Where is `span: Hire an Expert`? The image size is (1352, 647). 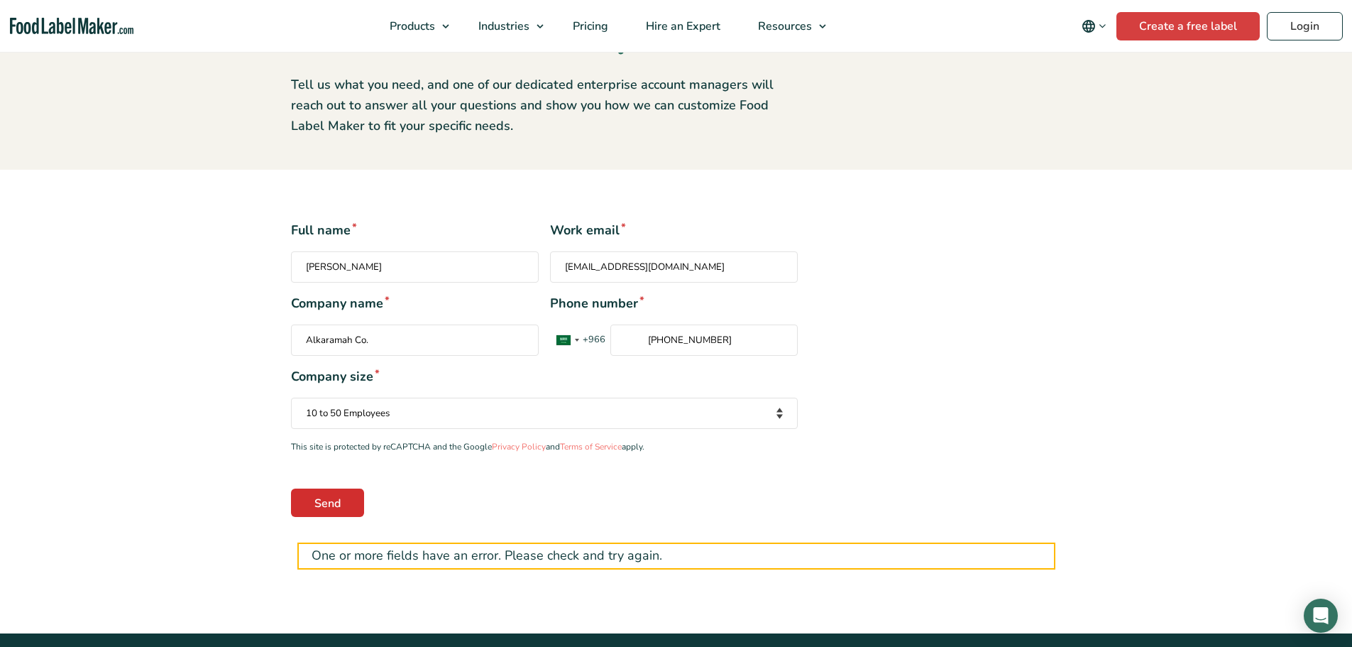 span: Hire an Expert is located at coordinates (681, 26).